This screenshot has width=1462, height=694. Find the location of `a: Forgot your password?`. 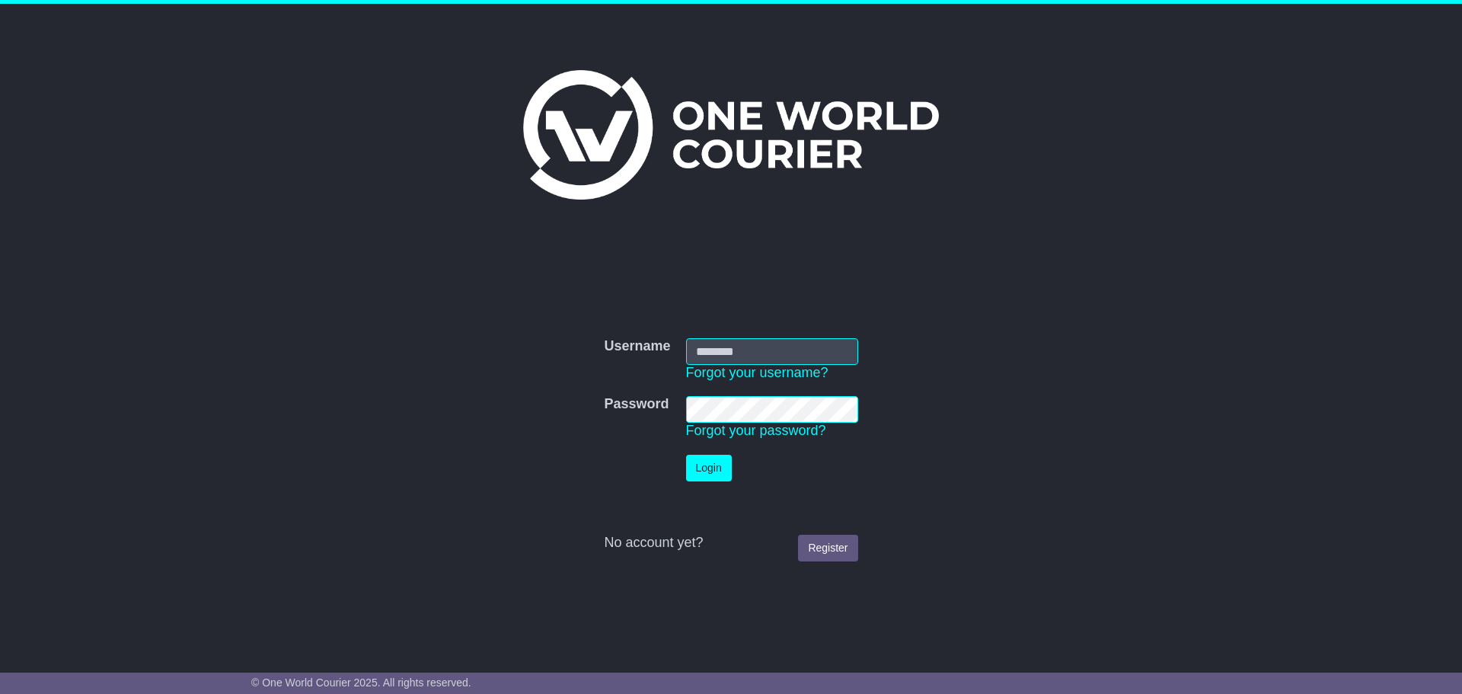

a: Forgot your password? is located at coordinates (756, 430).